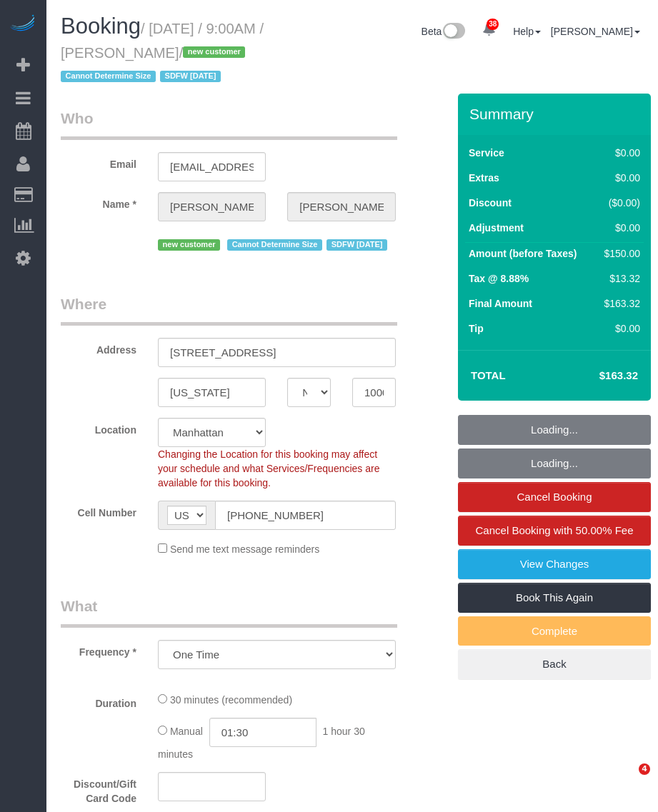 The height and width of the screenshot is (812, 658). What do you see at coordinates (556, 114) in the screenshot?
I see `h3: Summary` at bounding box center [556, 114].